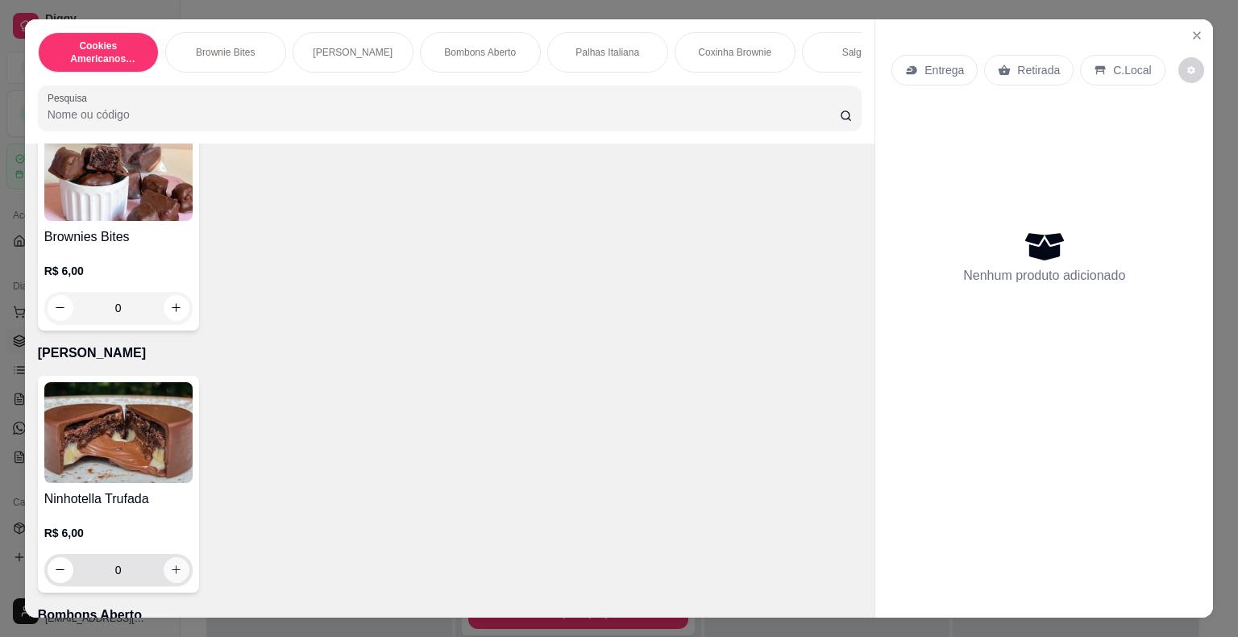 Image resolution: width=1238 pixels, height=637 pixels. I want to click on button: Close, so click(1197, 35).